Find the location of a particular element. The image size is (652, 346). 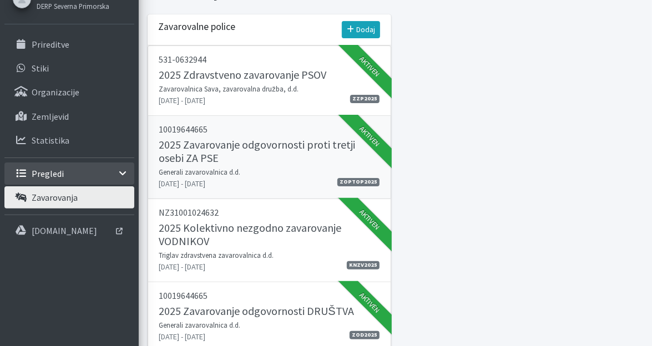

span: ZOPTOP2025 is located at coordinates (358, 183).